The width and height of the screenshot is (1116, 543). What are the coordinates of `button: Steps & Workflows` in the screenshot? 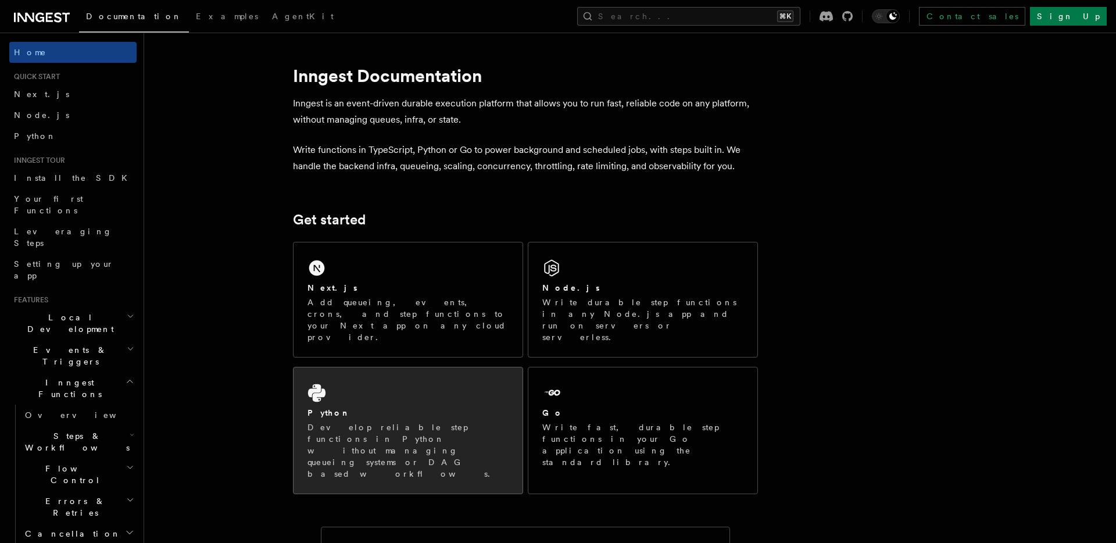 It's located at (78, 442).